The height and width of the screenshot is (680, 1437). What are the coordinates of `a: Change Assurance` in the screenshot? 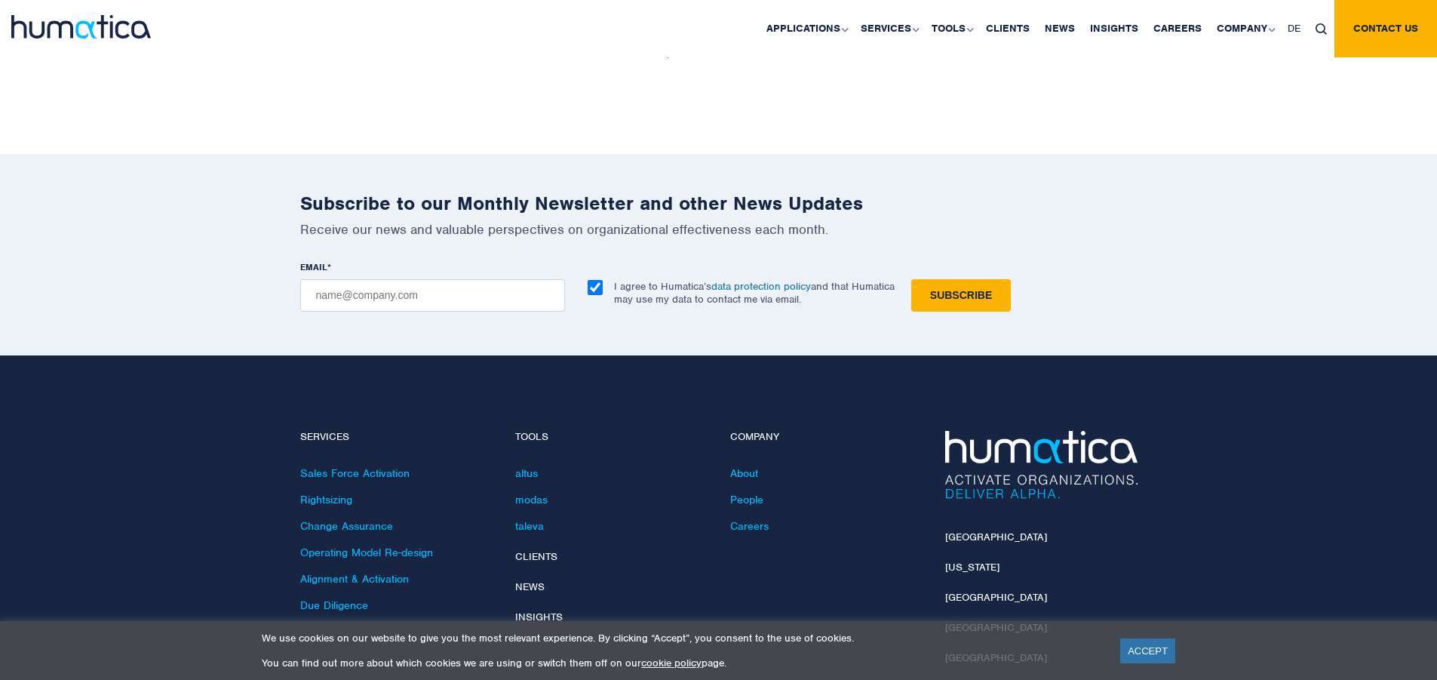 It's located at (346, 526).